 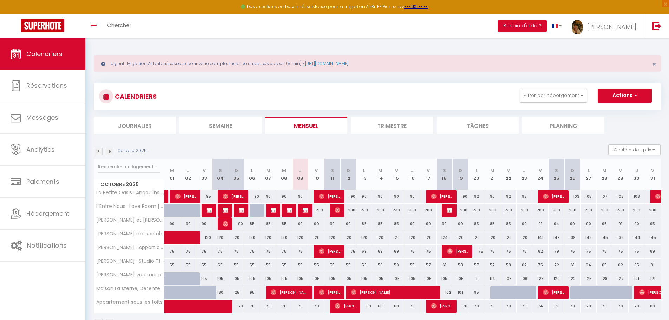 What do you see at coordinates (300, 174) in the screenshot?
I see `th: 09` at bounding box center [300, 174].